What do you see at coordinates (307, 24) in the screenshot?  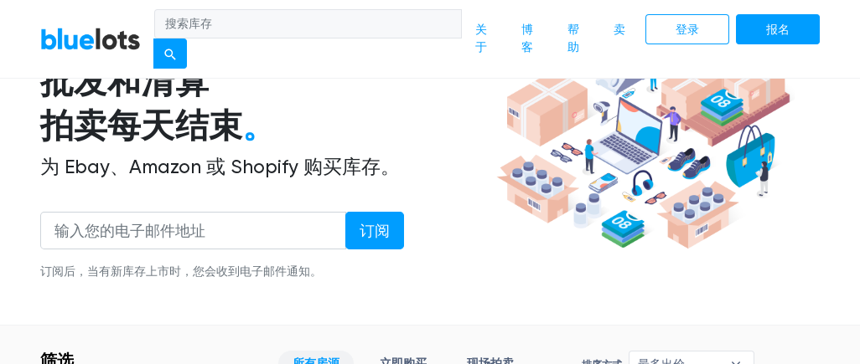 I see `input: 搜索库存` at bounding box center [307, 24].